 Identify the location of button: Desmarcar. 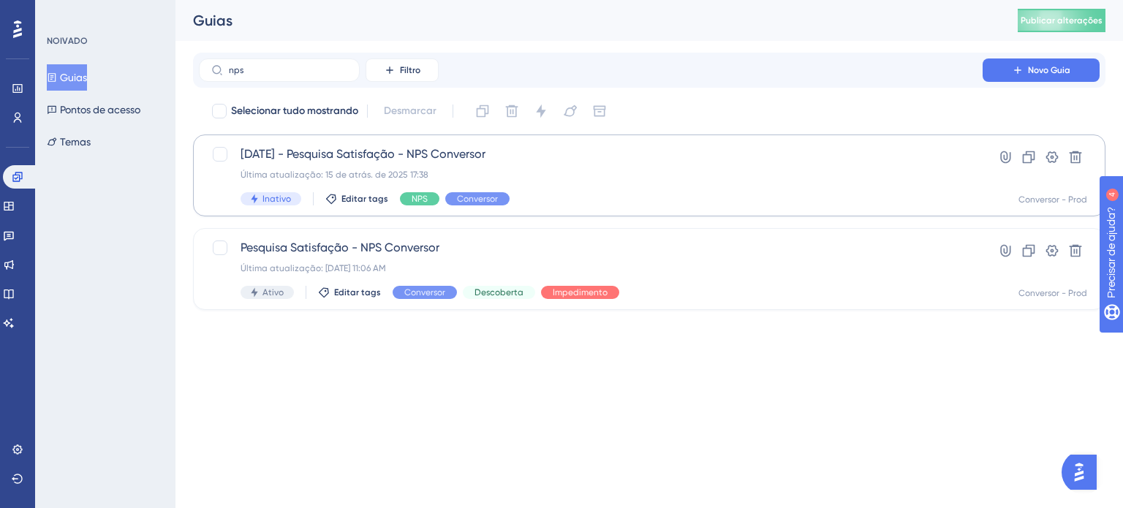
(410, 111).